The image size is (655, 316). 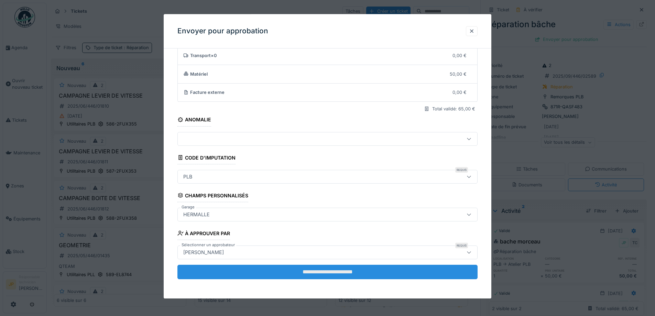 What do you see at coordinates (206, 158) in the screenshot?
I see `div: Code d'imputation` at bounding box center [206, 158].